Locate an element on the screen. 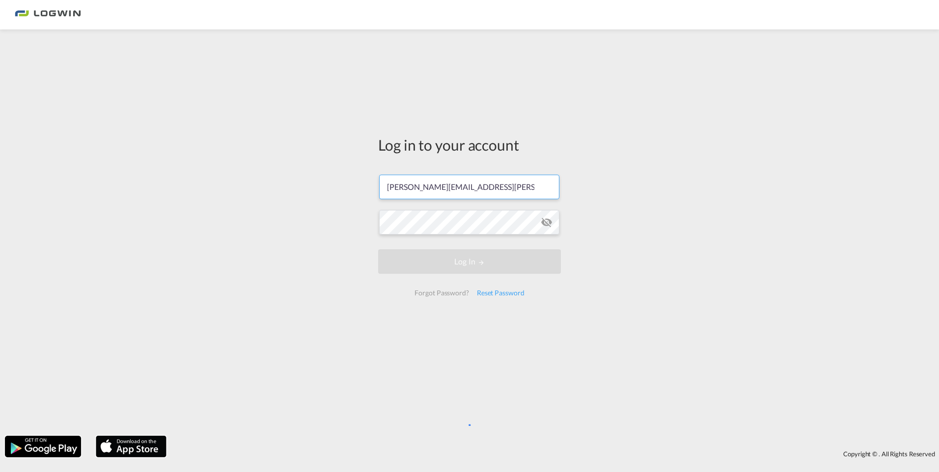 Image resolution: width=939 pixels, height=472 pixels. div: Reset Password is located at coordinates (500, 293).